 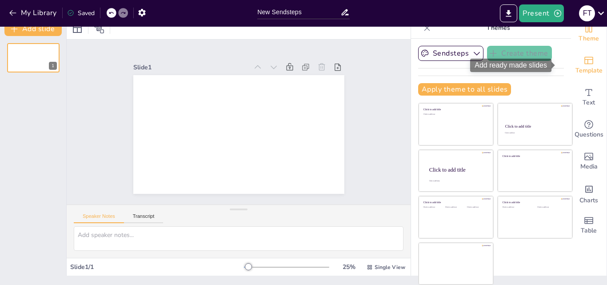 I want to click on span: Questions, so click(x=589, y=135).